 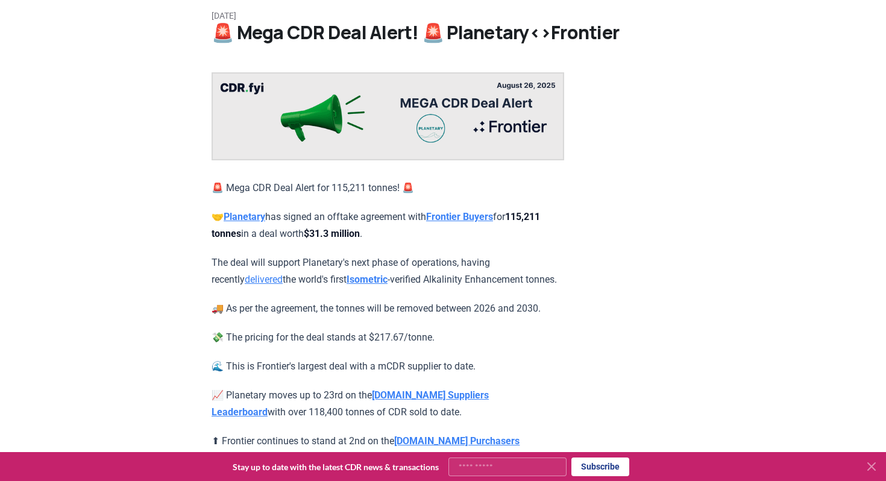 What do you see at coordinates (387, 271) in the screenshot?
I see `p: The deal will support Planetary's next phase of operations, having recently the world's first -ve...` at bounding box center [387, 271].